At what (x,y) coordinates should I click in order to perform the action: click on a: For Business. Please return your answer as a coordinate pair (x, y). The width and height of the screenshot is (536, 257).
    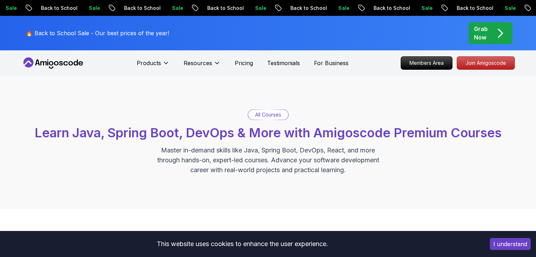
    Looking at the image, I should click on (331, 63).